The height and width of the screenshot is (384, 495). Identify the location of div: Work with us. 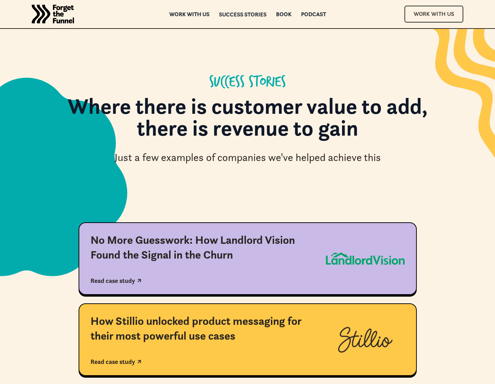
(189, 14).